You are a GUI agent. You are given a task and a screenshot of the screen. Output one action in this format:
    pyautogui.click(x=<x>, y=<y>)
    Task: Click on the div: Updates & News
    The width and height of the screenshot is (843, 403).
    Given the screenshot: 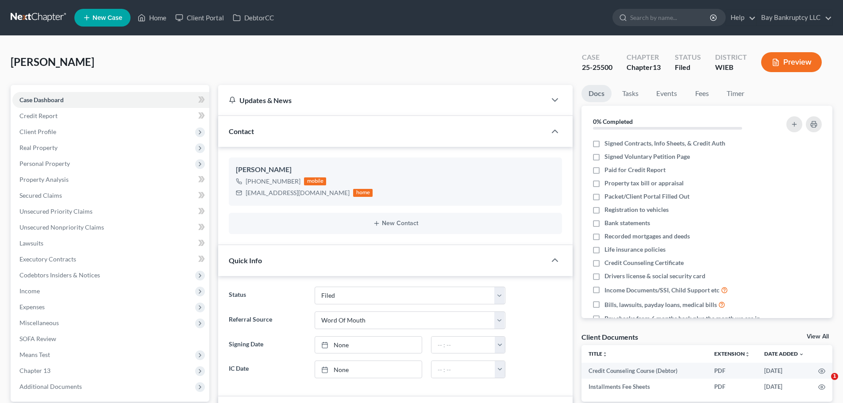 What is the action you would take?
    pyautogui.click(x=382, y=100)
    